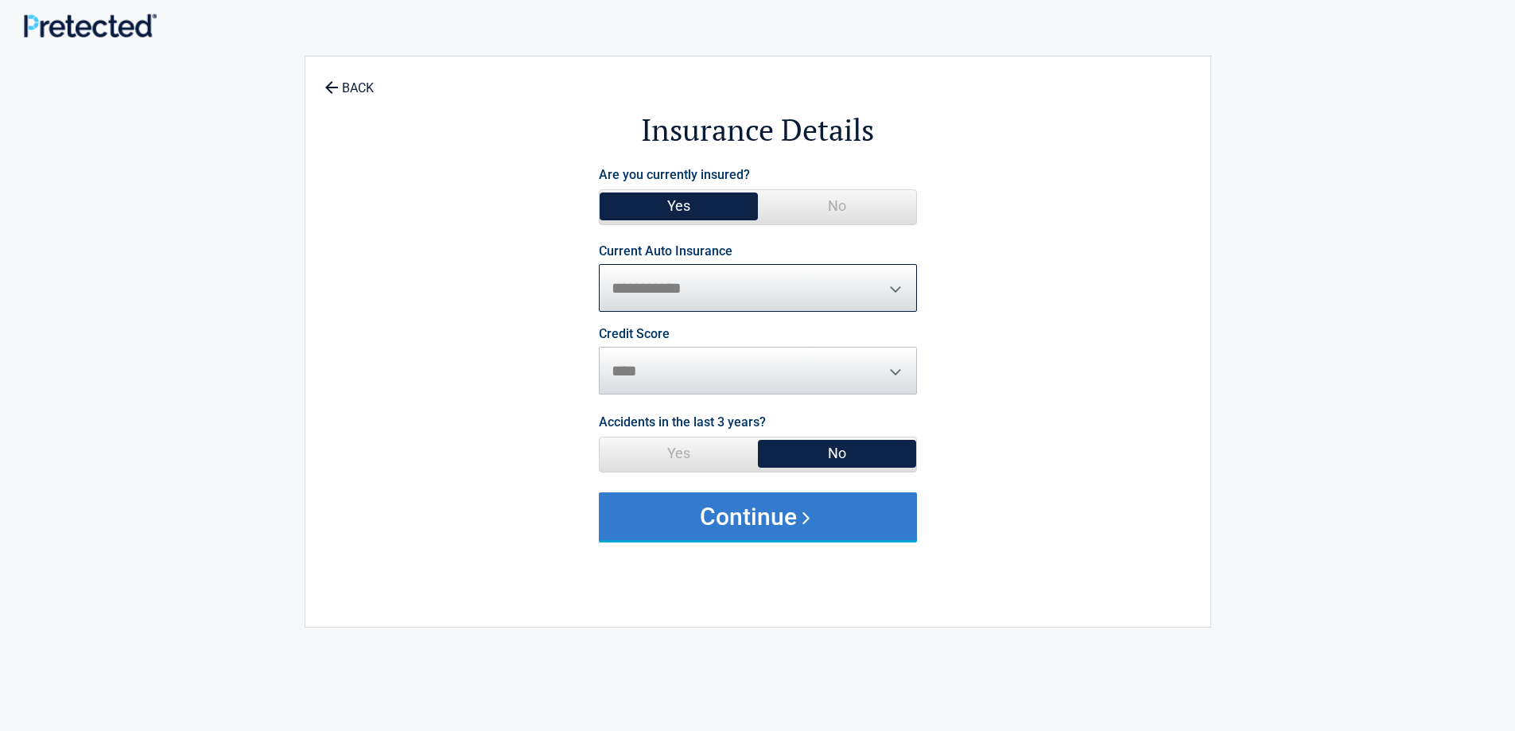  I want to click on h2: Insurance Details, so click(758, 130).